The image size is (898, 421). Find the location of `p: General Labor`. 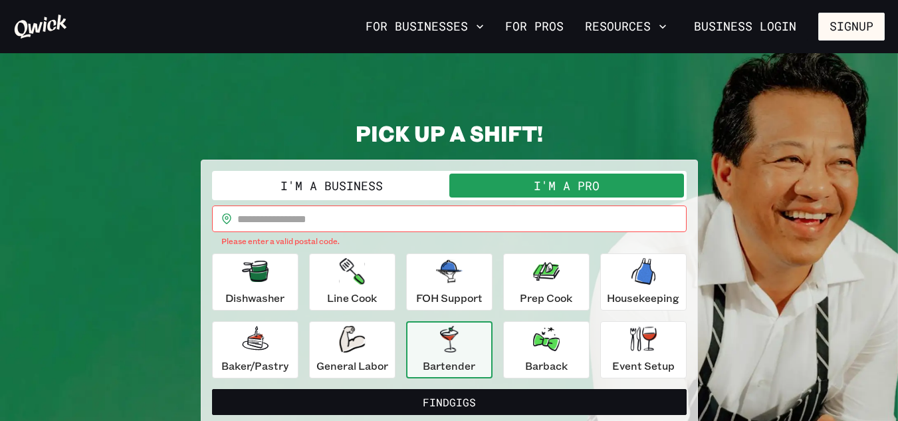

p: General Labor is located at coordinates (352, 365).